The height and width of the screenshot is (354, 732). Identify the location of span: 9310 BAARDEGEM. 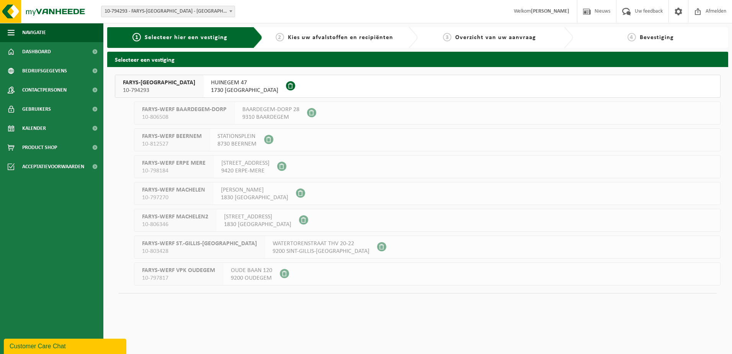
(271, 117).